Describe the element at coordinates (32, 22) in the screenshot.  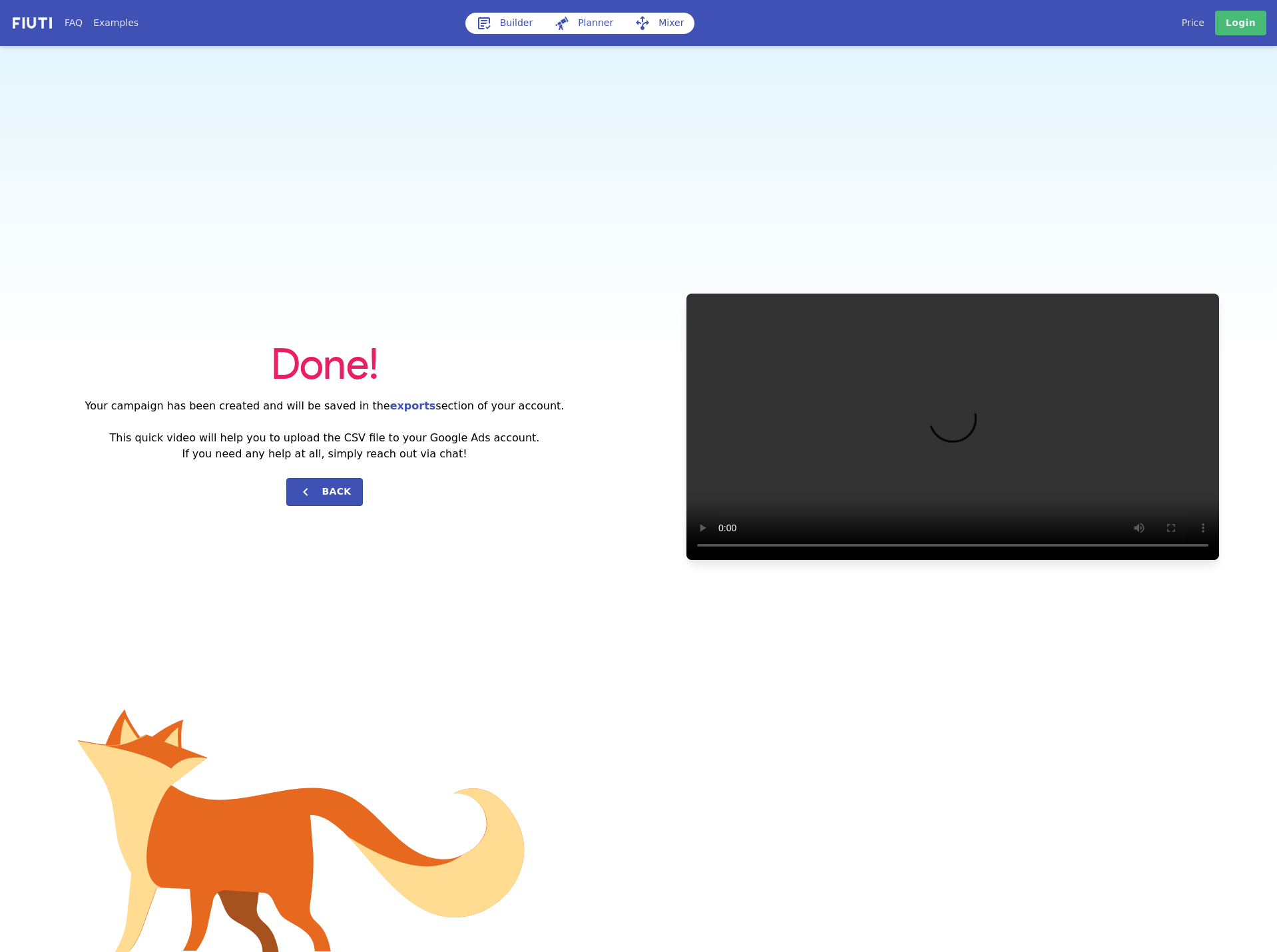
I see `img: f731f27.png` at that location.